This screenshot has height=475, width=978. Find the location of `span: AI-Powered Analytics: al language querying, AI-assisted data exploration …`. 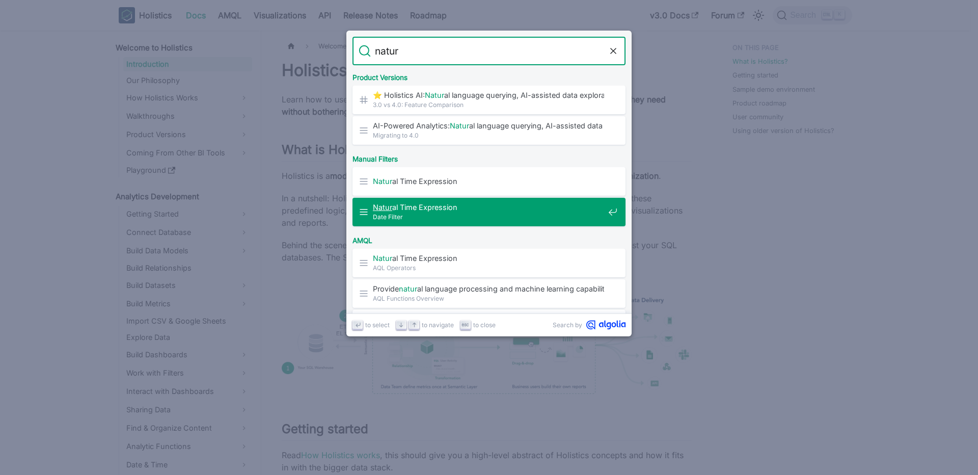

span: AI-Powered Analytics: al language querying, AI-assisted data exploration … is located at coordinates (488, 125).